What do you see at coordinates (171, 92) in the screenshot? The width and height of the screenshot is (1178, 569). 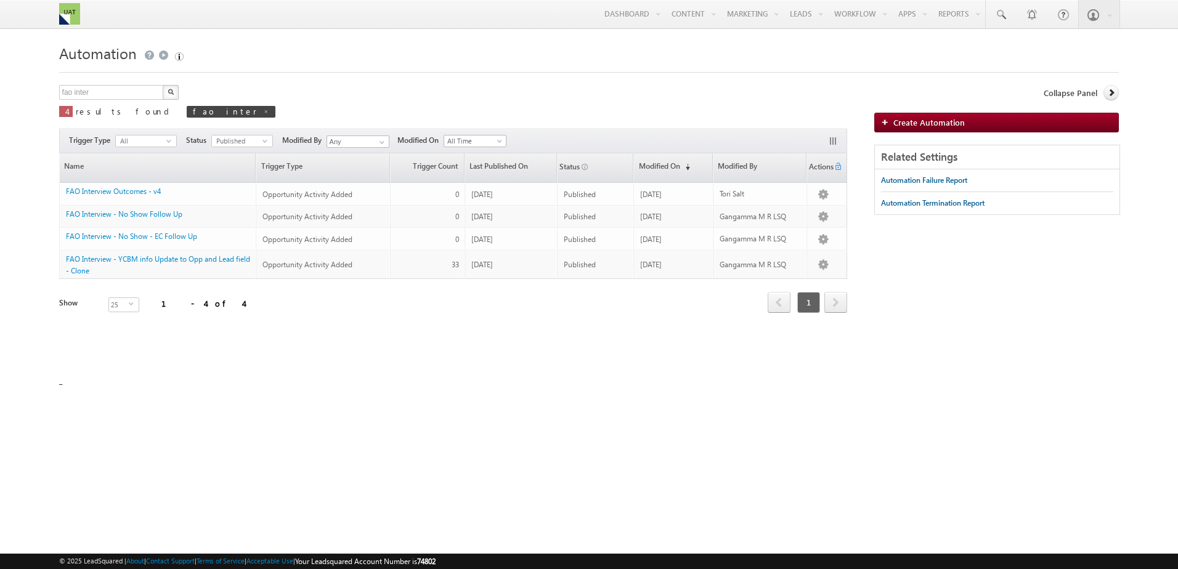 I see `img: Search` at bounding box center [171, 92].